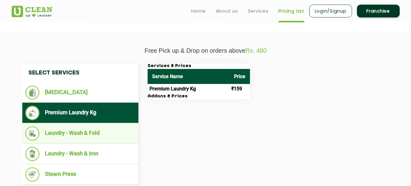 This screenshot has width=411, height=186. What do you see at coordinates (32, 112) in the screenshot?
I see `img: Premium Laundry Kg` at bounding box center [32, 112].